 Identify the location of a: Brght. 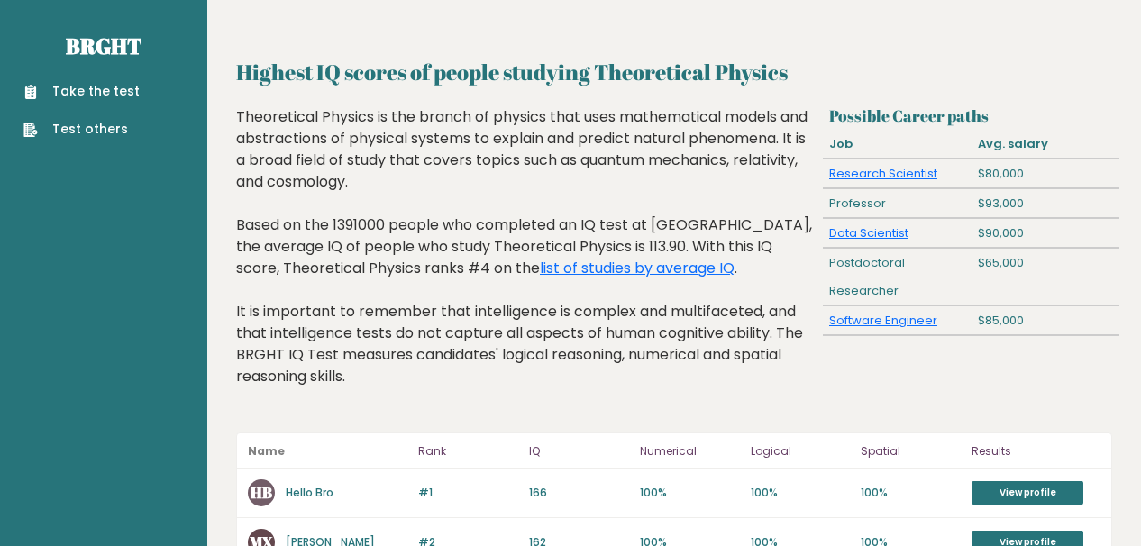
(104, 46).